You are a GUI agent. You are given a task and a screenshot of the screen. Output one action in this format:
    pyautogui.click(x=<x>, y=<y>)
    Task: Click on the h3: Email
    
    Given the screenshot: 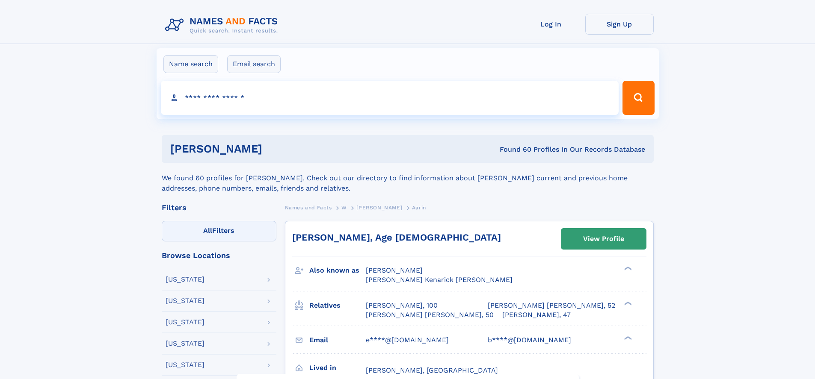 What is the action you would take?
    pyautogui.click(x=338, y=341)
    